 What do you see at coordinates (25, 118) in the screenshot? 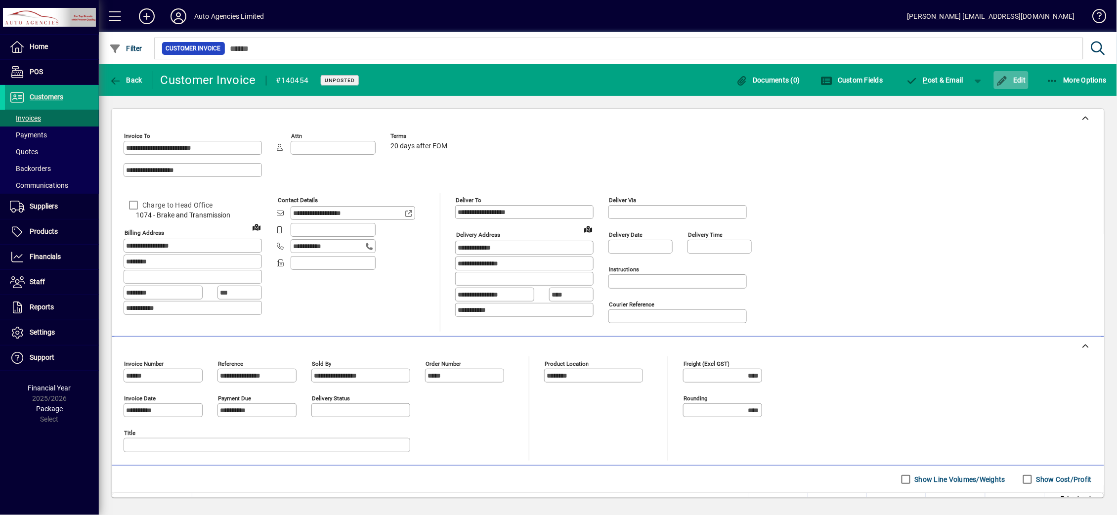
I see `span: Invoices` at bounding box center [25, 118].